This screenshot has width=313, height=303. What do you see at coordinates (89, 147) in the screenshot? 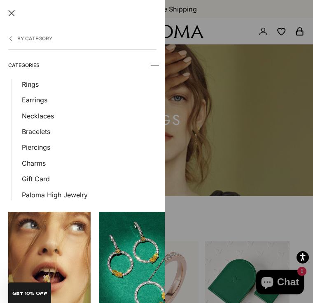
I see `a: Piercings` at bounding box center [89, 147].